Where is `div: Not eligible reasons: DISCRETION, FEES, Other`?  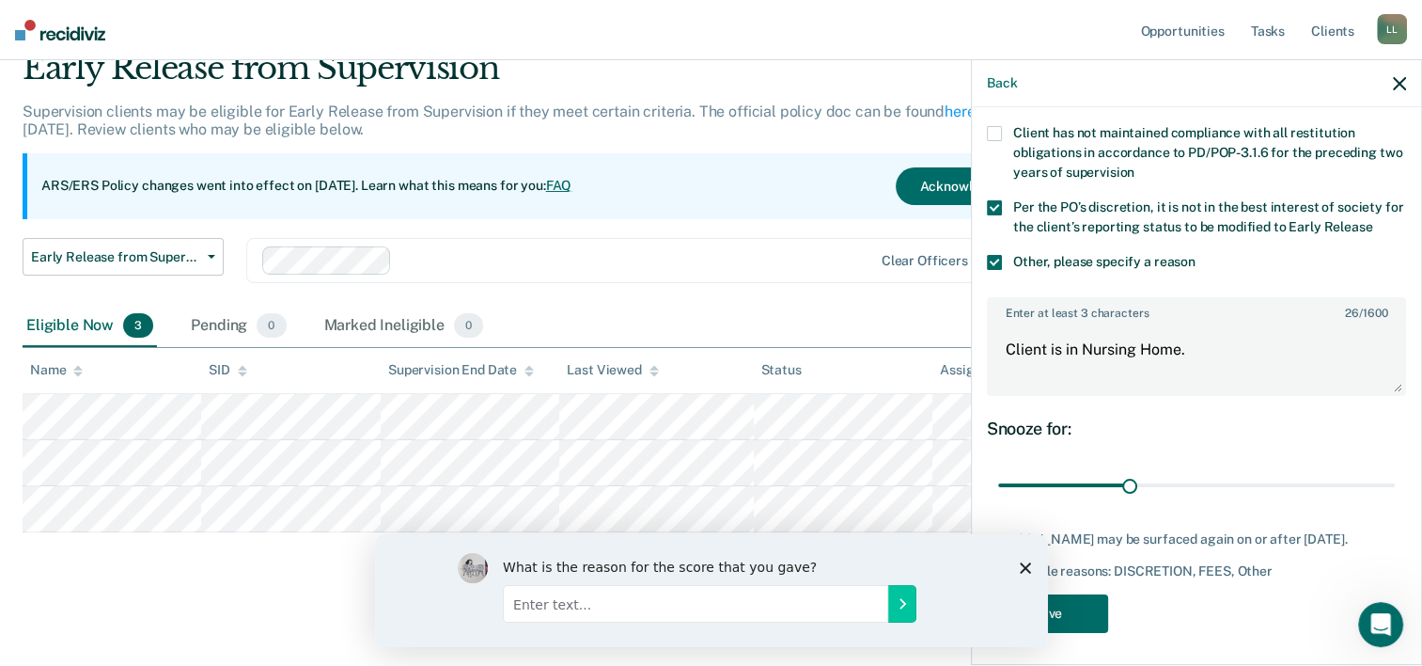 div: Not eligible reasons: DISCRETION, FEES, Other is located at coordinates (1197, 571).